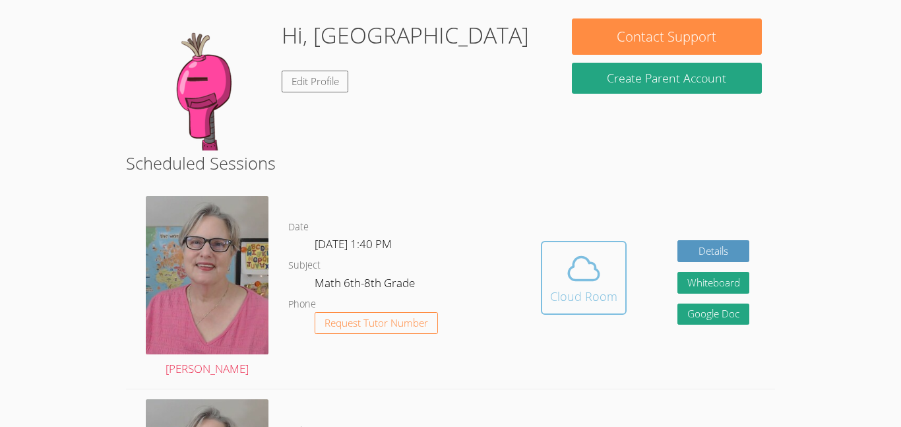  Describe the element at coordinates (304, 265) in the screenshot. I see `dt: Subject` at that location.